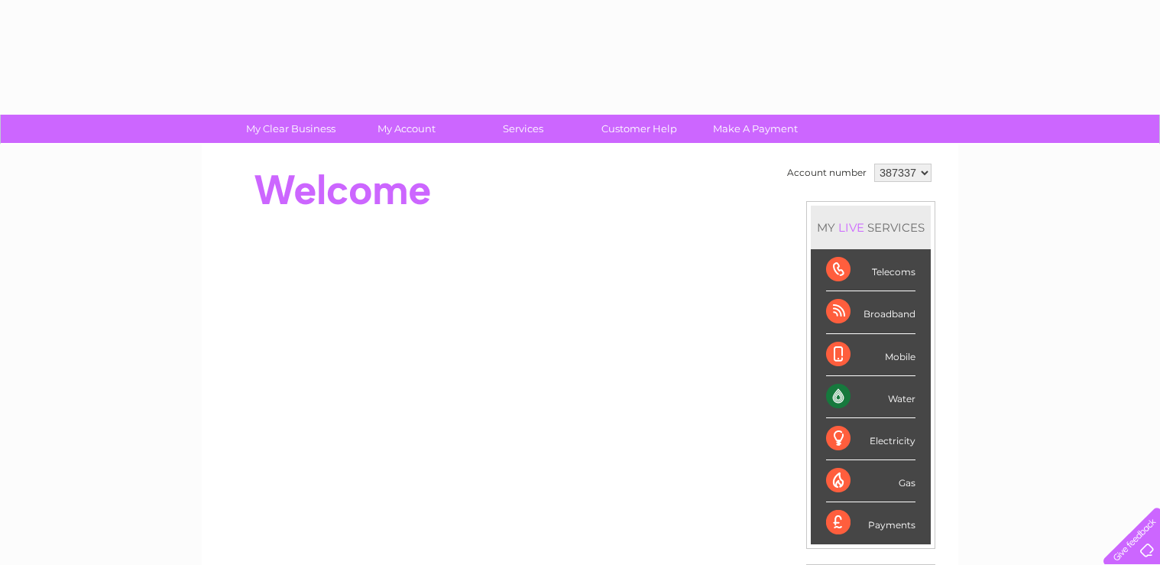 This screenshot has height=565, width=1160. Describe the element at coordinates (755, 128) in the screenshot. I see `a: Make A Payment` at that location.